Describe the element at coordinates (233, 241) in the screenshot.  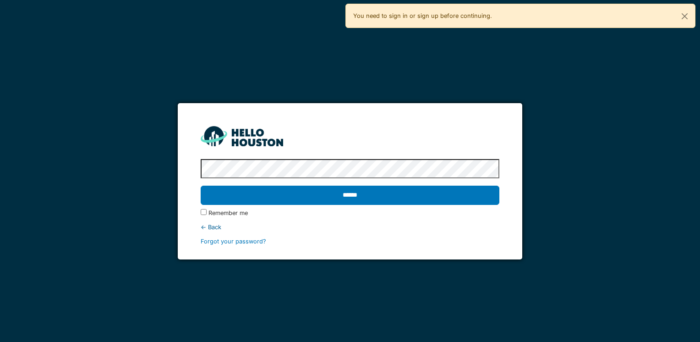
I see `a: Forgot your password?` at that location.